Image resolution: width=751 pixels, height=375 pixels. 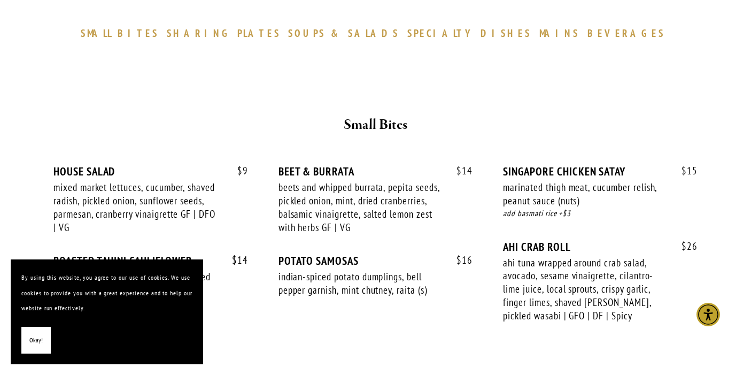 I want to click on span: 26, so click(x=684, y=246).